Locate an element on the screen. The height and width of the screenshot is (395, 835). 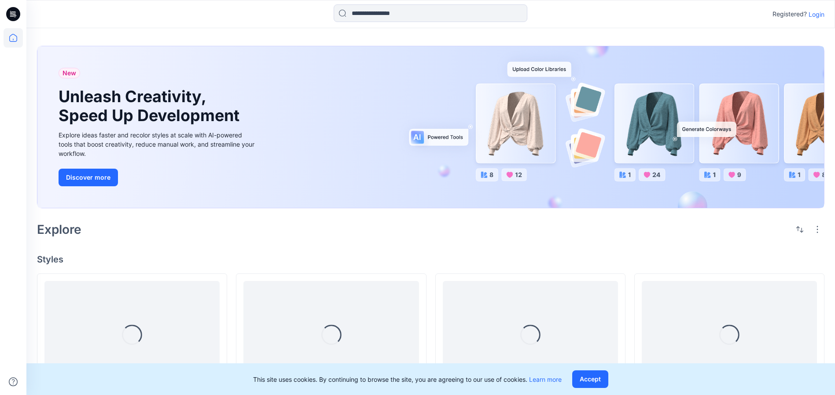
a: Learn more is located at coordinates (545, 379).